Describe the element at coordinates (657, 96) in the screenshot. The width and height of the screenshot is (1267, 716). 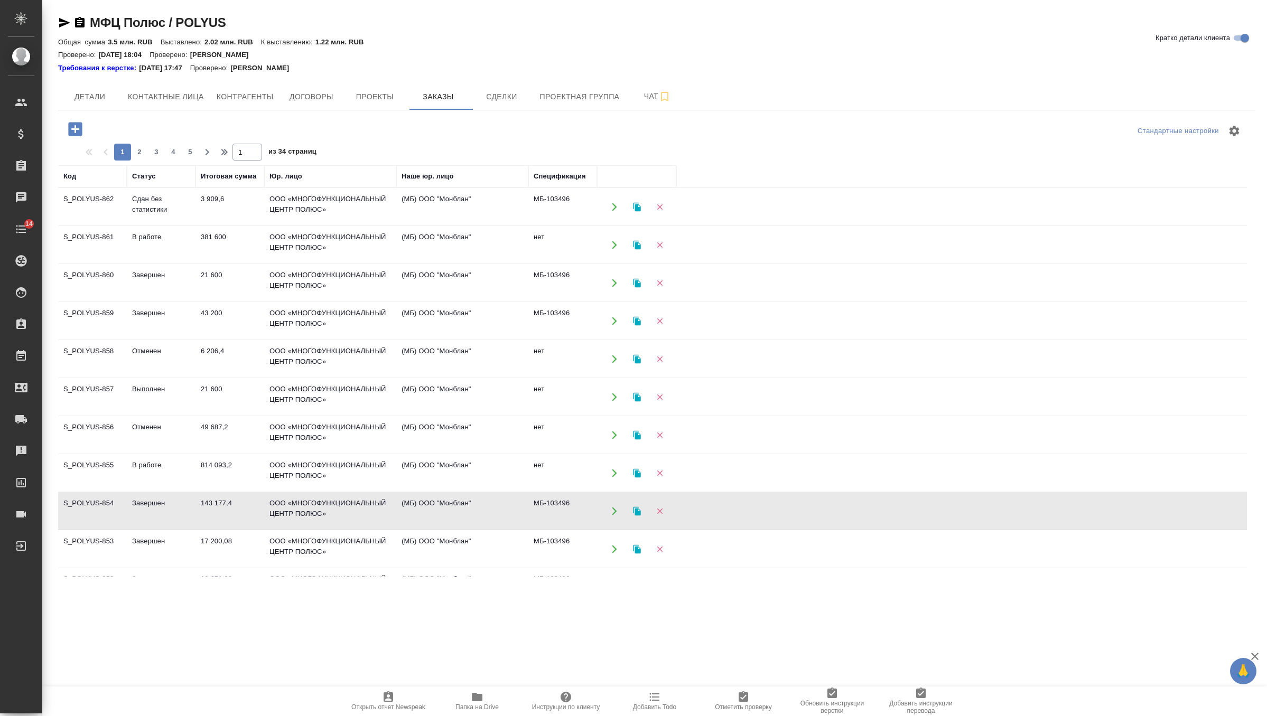
I see `span: Чат` at that location.